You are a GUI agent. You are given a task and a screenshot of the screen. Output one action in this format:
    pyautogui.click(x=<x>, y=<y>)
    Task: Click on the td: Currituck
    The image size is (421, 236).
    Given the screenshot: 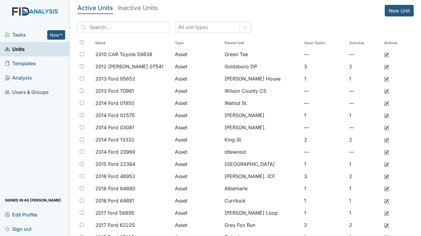 What is the action you would take?
    pyautogui.click(x=262, y=200)
    